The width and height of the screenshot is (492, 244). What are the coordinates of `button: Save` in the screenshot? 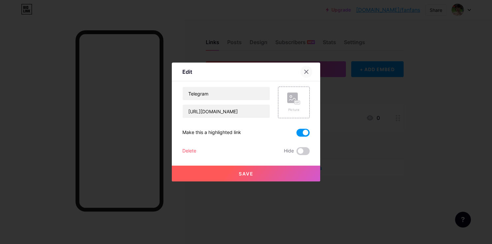 It's located at (246, 174).